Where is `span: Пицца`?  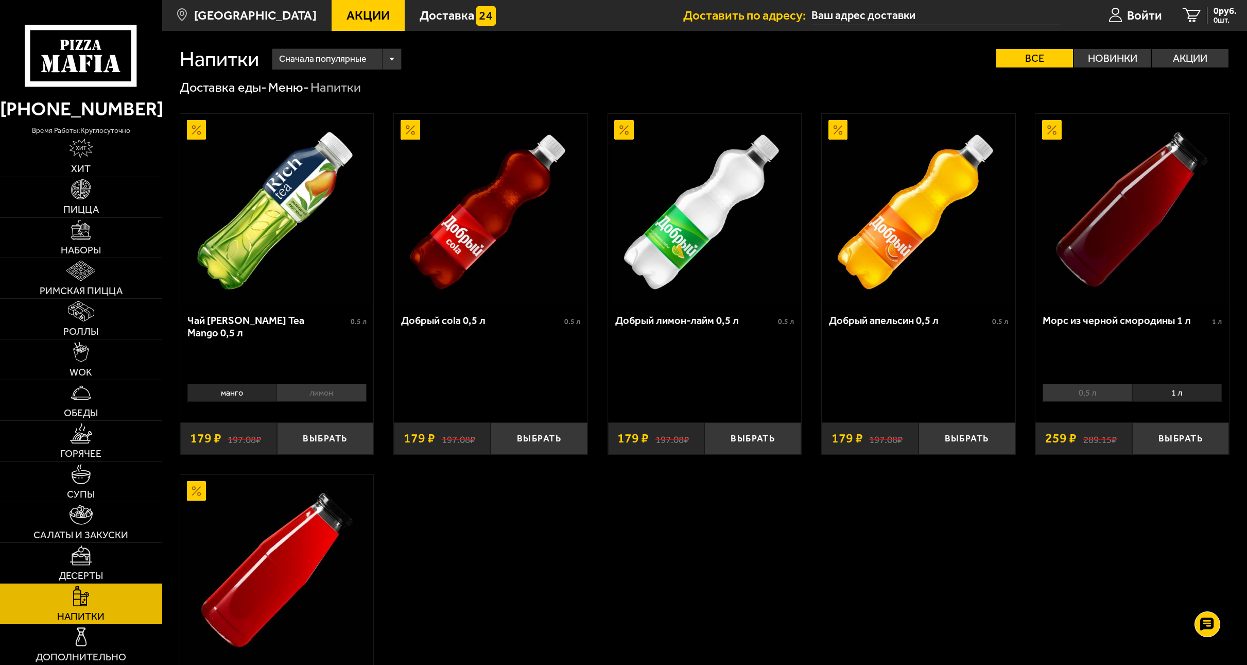 span: Пицца is located at coordinates (81, 209).